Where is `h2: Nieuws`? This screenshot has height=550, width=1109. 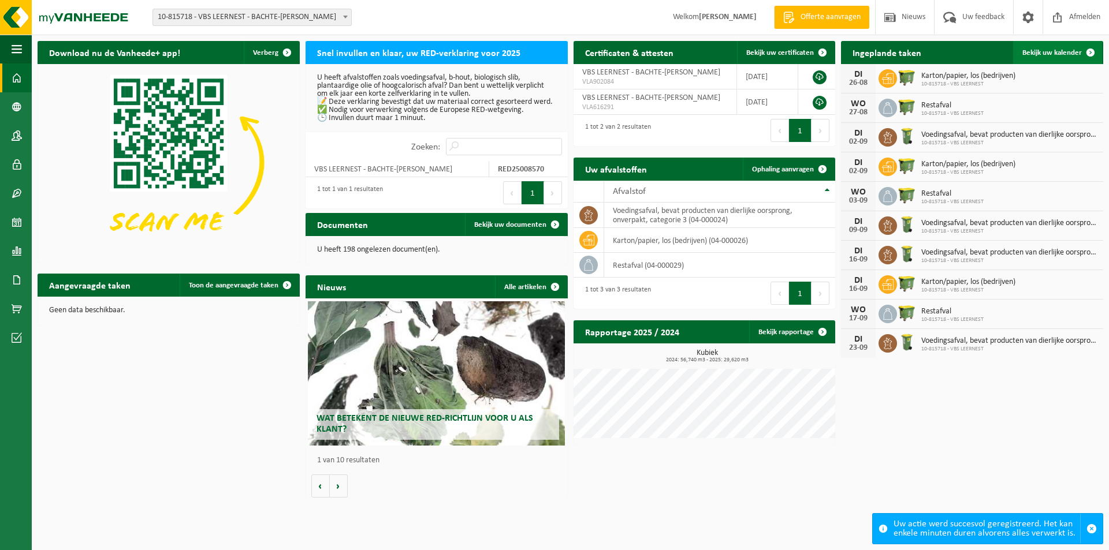
h2: Nieuws is located at coordinates (331, 286).